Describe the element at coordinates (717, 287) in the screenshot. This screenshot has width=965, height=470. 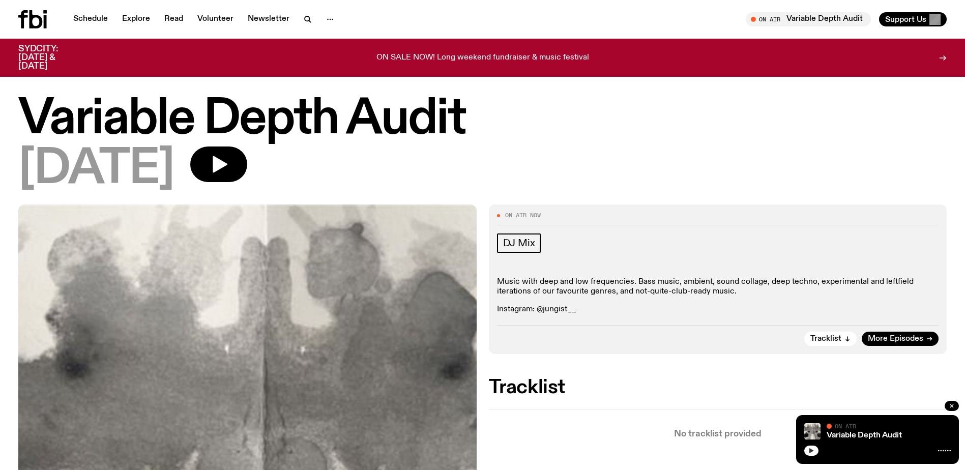
I see `p: Music with deep and low frequencies. Bass music, ambient, sound collage, deep techno, experimenta...` at that location.